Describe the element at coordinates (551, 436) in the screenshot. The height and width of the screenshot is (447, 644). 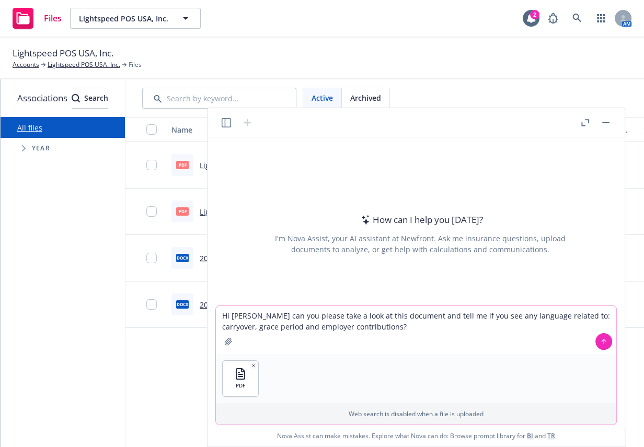
I see `a: TR` at that location.